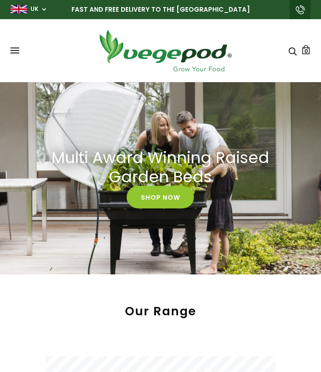  Describe the element at coordinates (19, 9) in the screenshot. I see `img: gb_large.png` at that location.